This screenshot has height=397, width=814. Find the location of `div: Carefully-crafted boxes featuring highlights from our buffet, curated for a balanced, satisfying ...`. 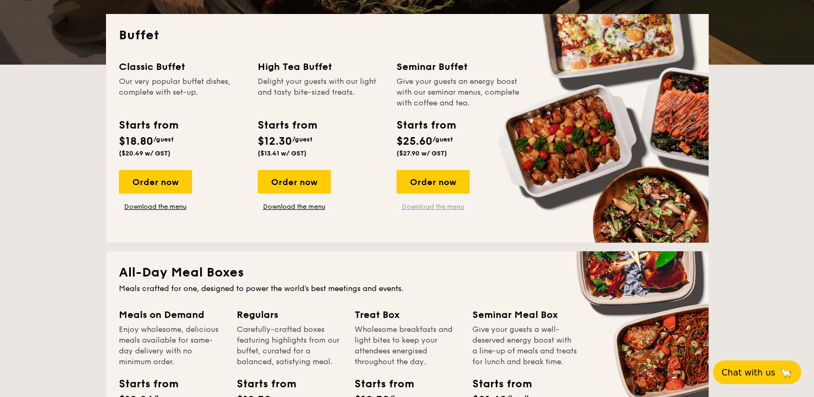

div: Carefully-crafted boxes featuring highlights from our buffet, curated for a balanced, satisfying ... is located at coordinates (289, 346).